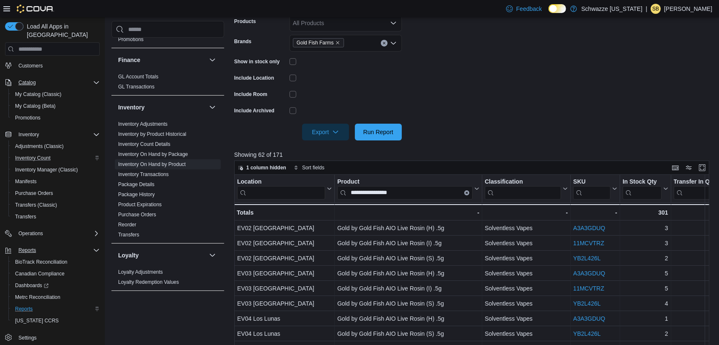 This screenshot has width=719, height=345. Describe the element at coordinates (144, 144) in the screenshot. I see `span: Inventory Count Details` at that location.